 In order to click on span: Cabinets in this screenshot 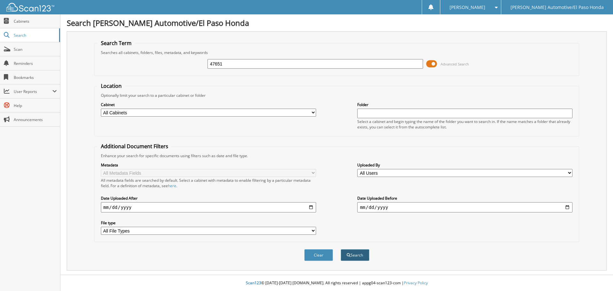, I will do `click(35, 21)`.